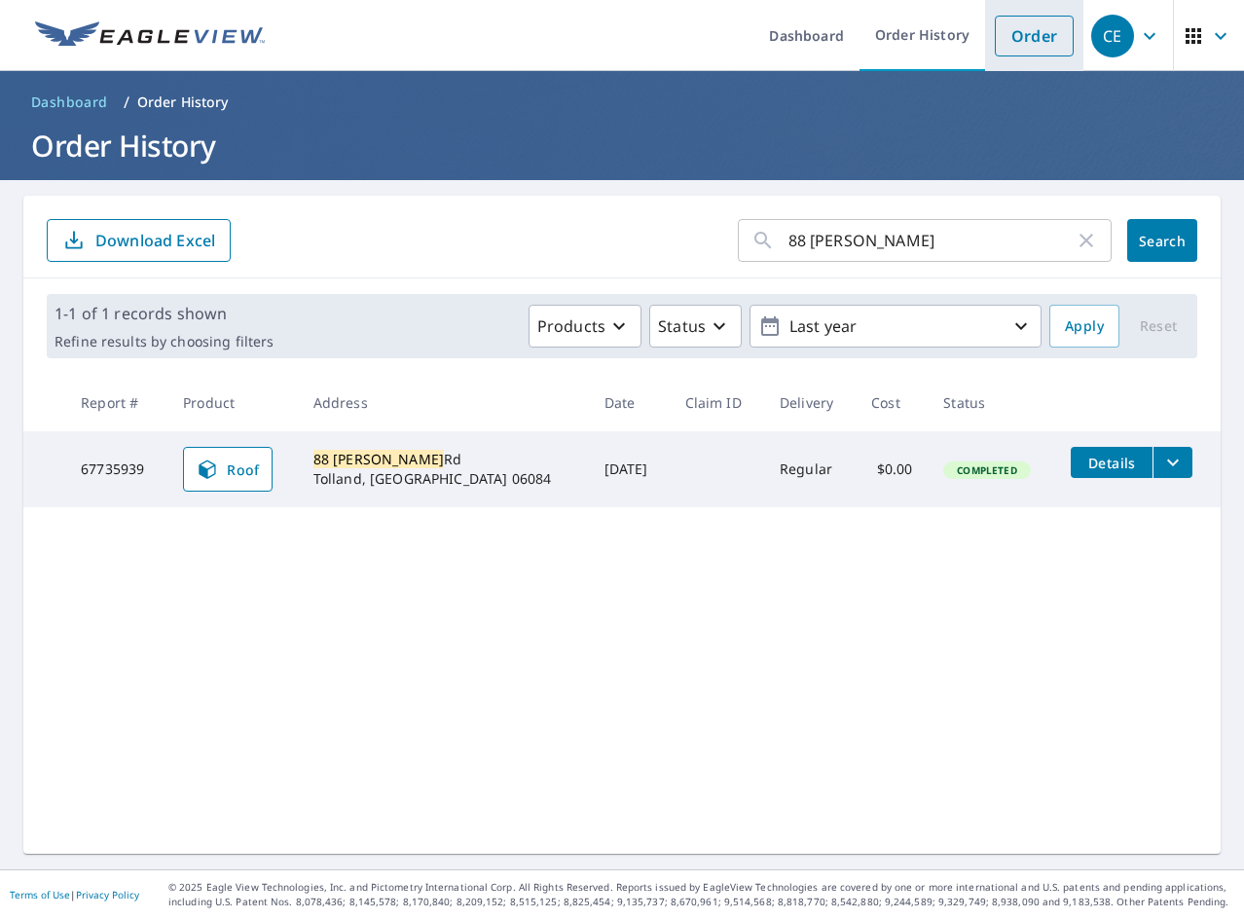 This screenshot has width=1244, height=919. What do you see at coordinates (232, 402) in the screenshot?
I see `th: Product` at bounding box center [232, 402].